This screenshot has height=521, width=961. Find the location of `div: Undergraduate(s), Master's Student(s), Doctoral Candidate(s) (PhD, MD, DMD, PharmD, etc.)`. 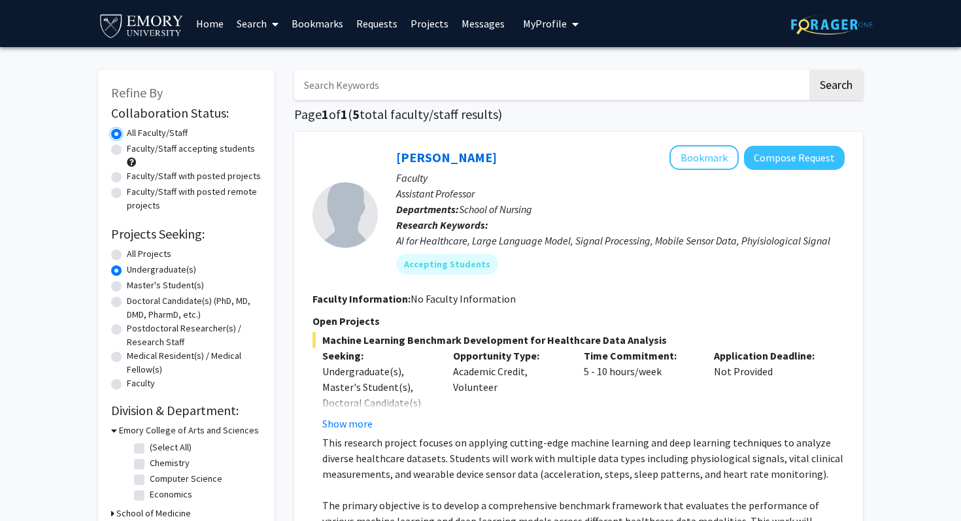

div: Undergraduate(s), Master's Student(s), Doctoral Candidate(s) (PhD, MD, DMD, PharmD, etc.) is located at coordinates (378, 403).